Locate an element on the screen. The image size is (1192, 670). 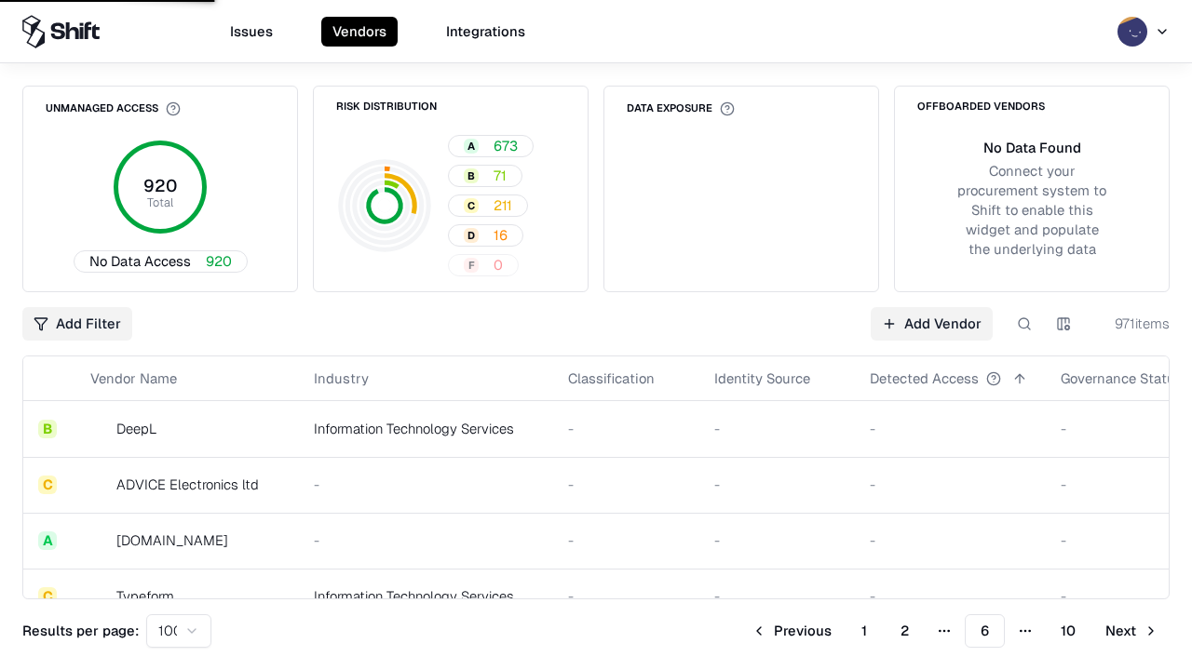
button: Issues is located at coordinates (251, 32).